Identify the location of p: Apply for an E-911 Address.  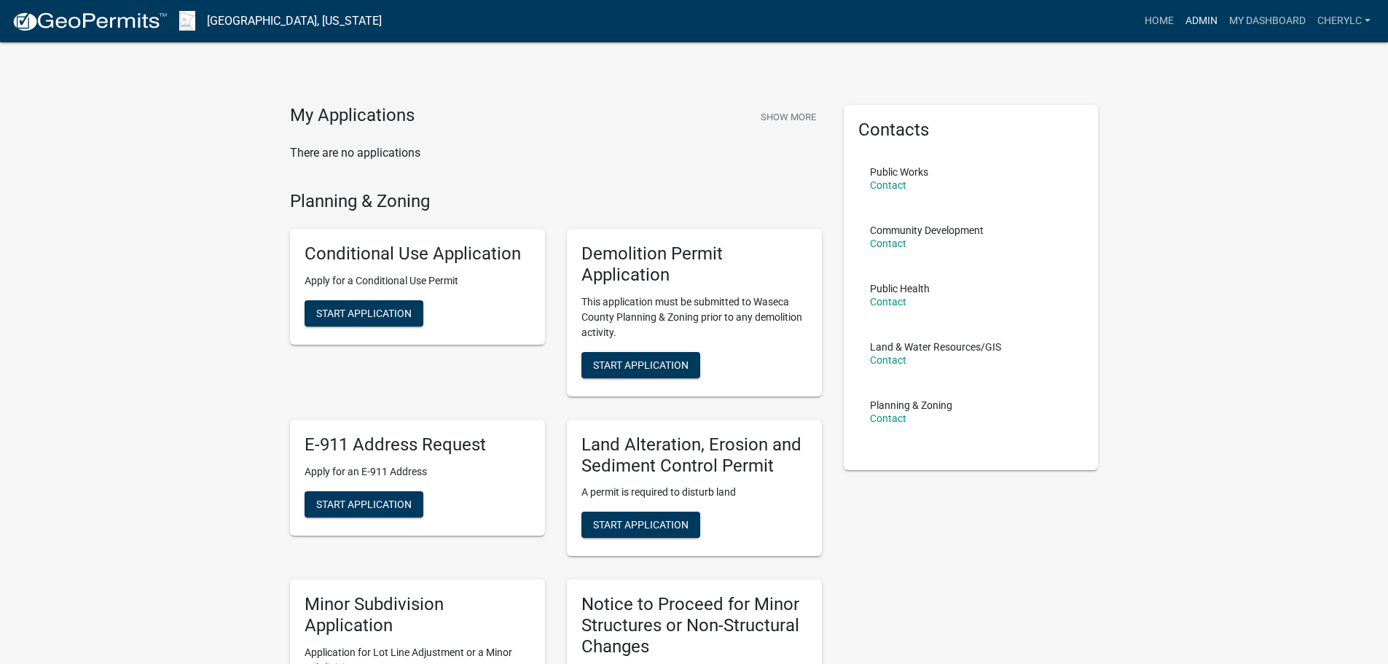
(417, 471).